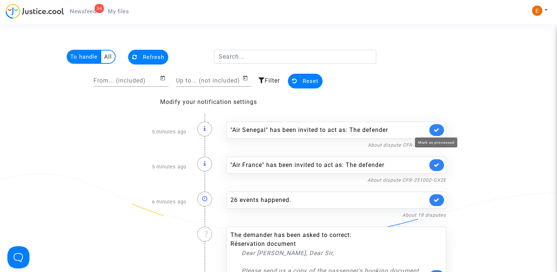 The width and height of the screenshot is (557, 272). Describe the element at coordinates (537, 11) in the screenshot. I see `img: ACg8ocIeiFvHKe4dA5oeRFd_CiCnuxWUEc1A2wYhRJE3TTWt=s96-c` at that location.